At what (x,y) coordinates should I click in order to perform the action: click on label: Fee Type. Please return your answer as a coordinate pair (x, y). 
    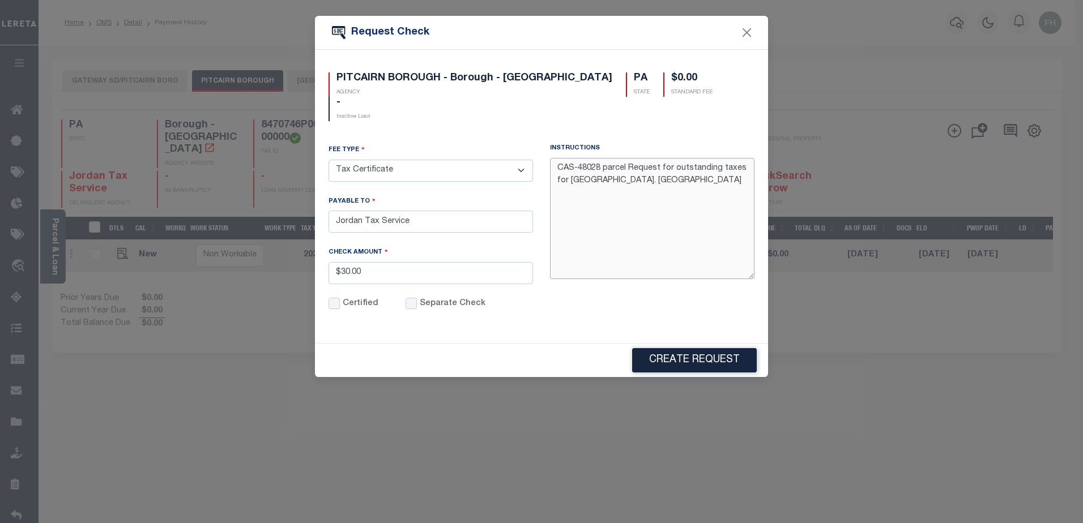
    Looking at the image, I should click on (347, 150).